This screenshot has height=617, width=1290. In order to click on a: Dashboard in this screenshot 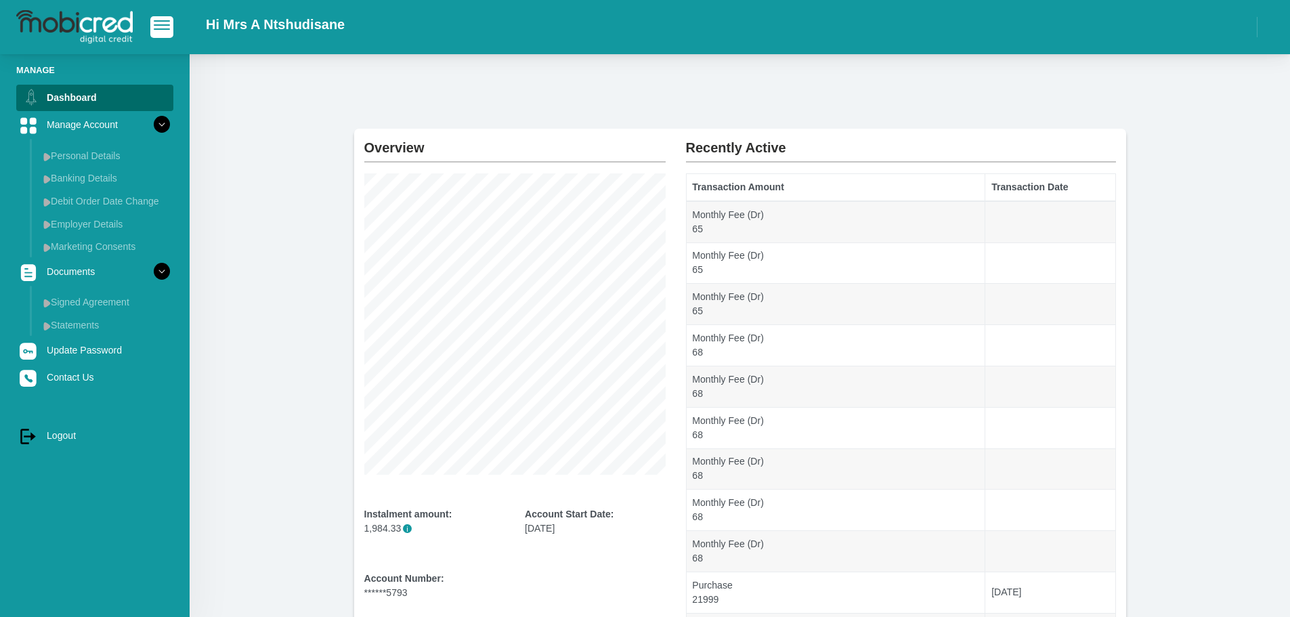, I will do `click(95, 97)`.